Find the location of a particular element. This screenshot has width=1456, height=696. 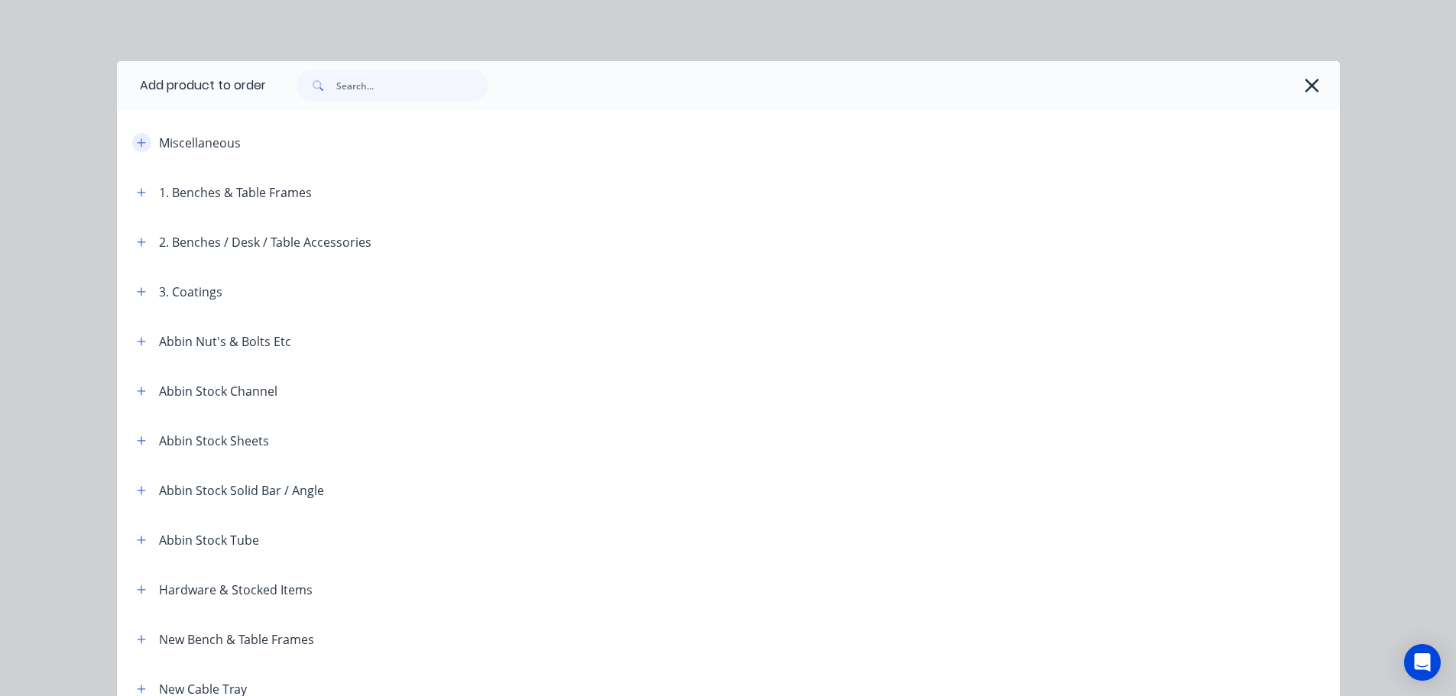

div: Add product to order is located at coordinates (191, 86).